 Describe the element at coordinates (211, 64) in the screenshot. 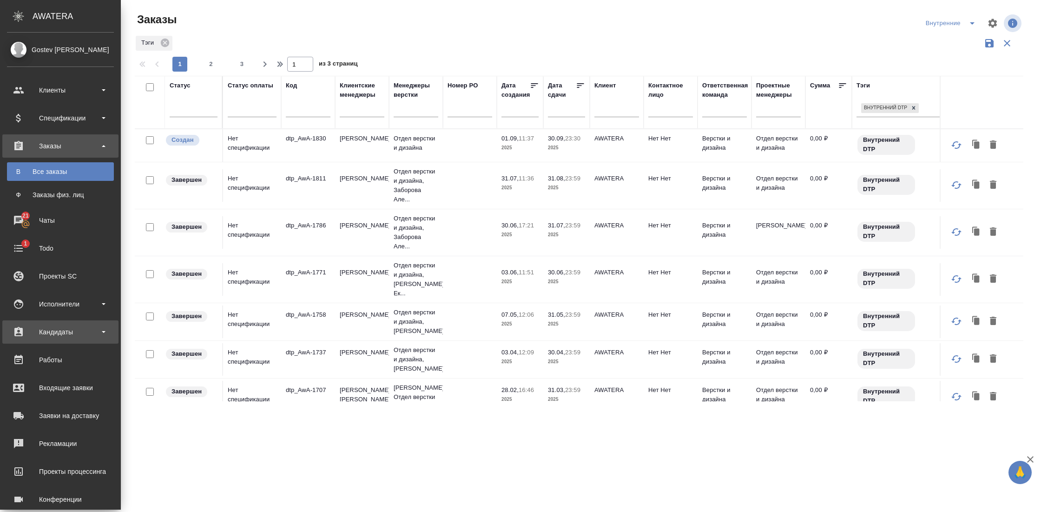

I see `span: 2` at that location.